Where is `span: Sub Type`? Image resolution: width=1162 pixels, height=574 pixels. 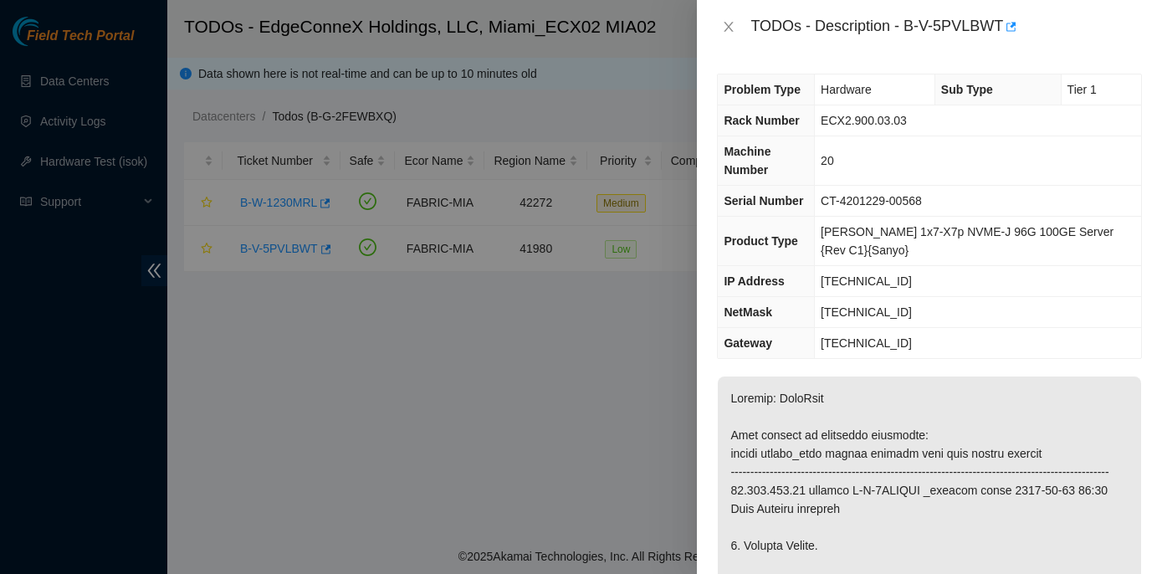 span: Sub Type is located at coordinates (967, 89).